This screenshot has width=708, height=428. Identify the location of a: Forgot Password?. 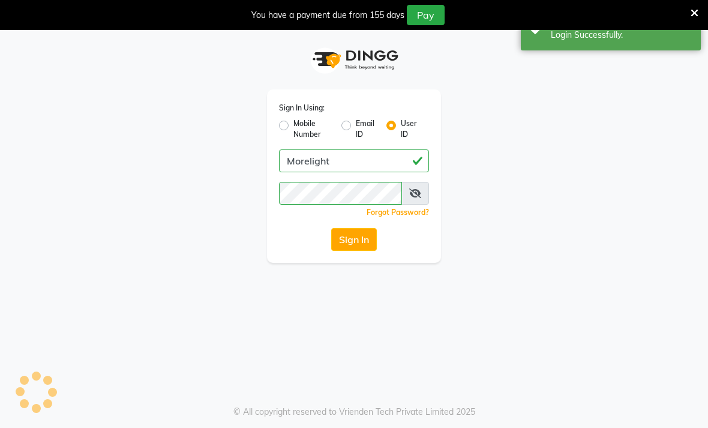
(398, 212).